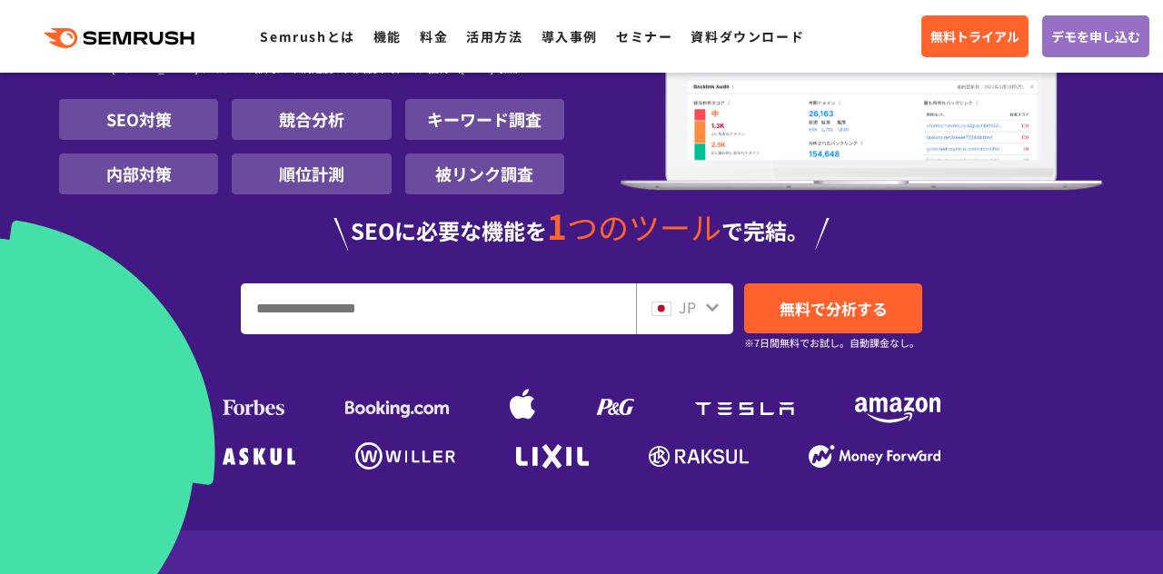 This screenshot has width=1163, height=574. What do you see at coordinates (484, 119) in the screenshot?
I see `li: キーワード調査` at bounding box center [484, 119].